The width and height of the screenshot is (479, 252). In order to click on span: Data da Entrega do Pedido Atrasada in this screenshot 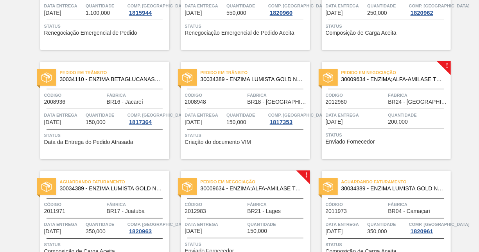, I will do `click(89, 142)`.